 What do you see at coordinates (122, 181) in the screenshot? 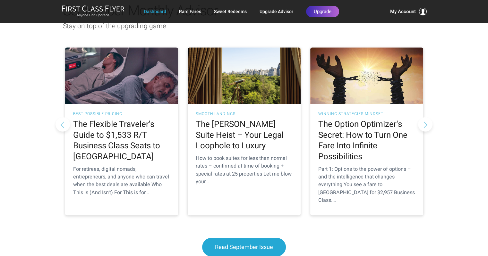
I see `div: For retirees, digital nomads, entrepreneurs, and anyone who can travel when the best deals are av...` at bounding box center [122, 181].